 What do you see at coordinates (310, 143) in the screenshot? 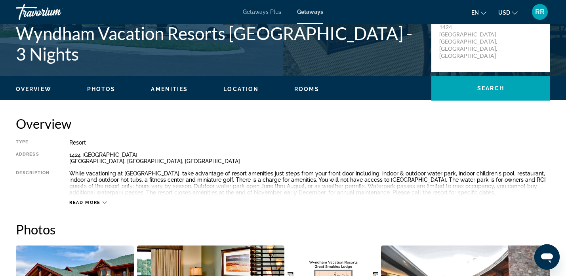
I see `div: Resort` at bounding box center [310, 143].